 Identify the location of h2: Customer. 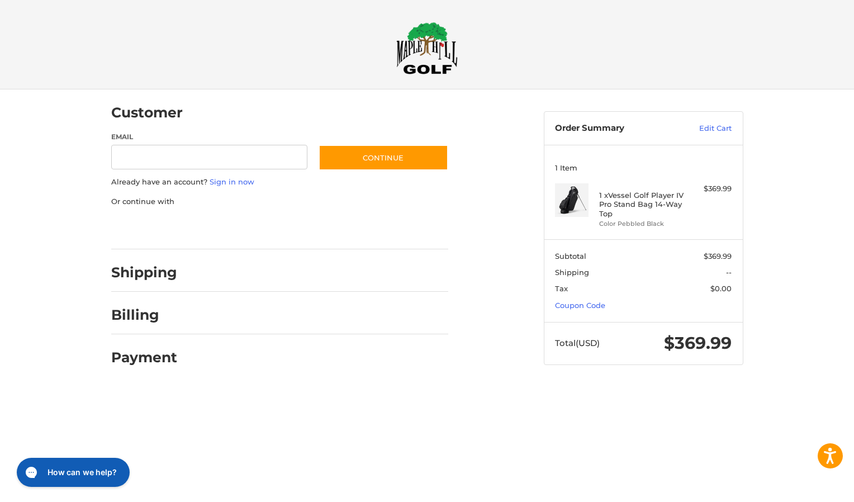
(147, 112).